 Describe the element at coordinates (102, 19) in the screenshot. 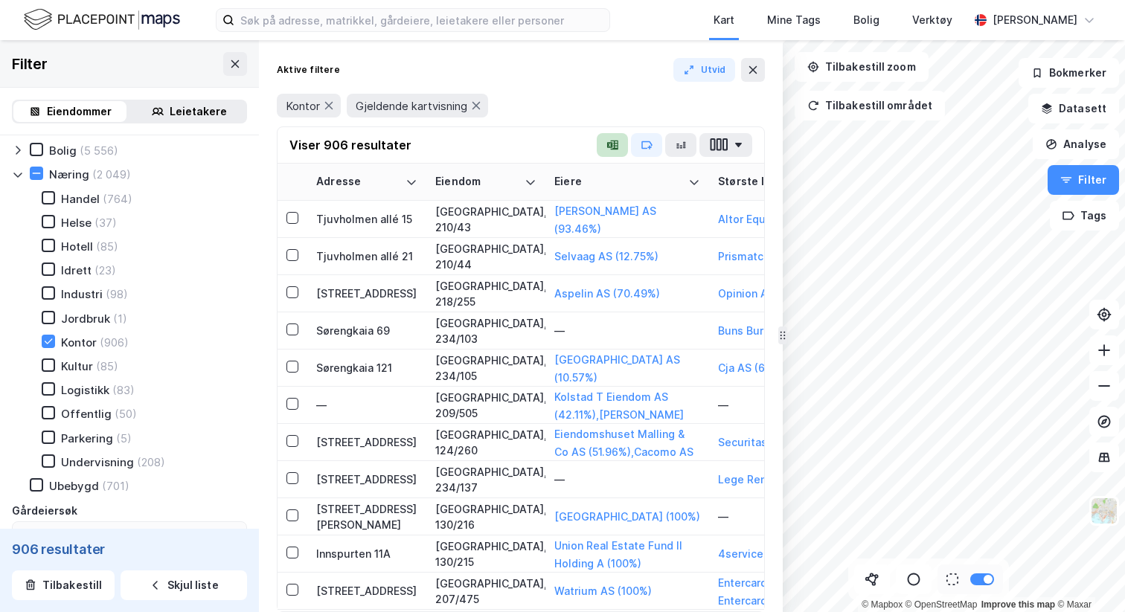

I see `img: logo.f888ab2527a4732fd821a326f86c7f29.svg` at that location.